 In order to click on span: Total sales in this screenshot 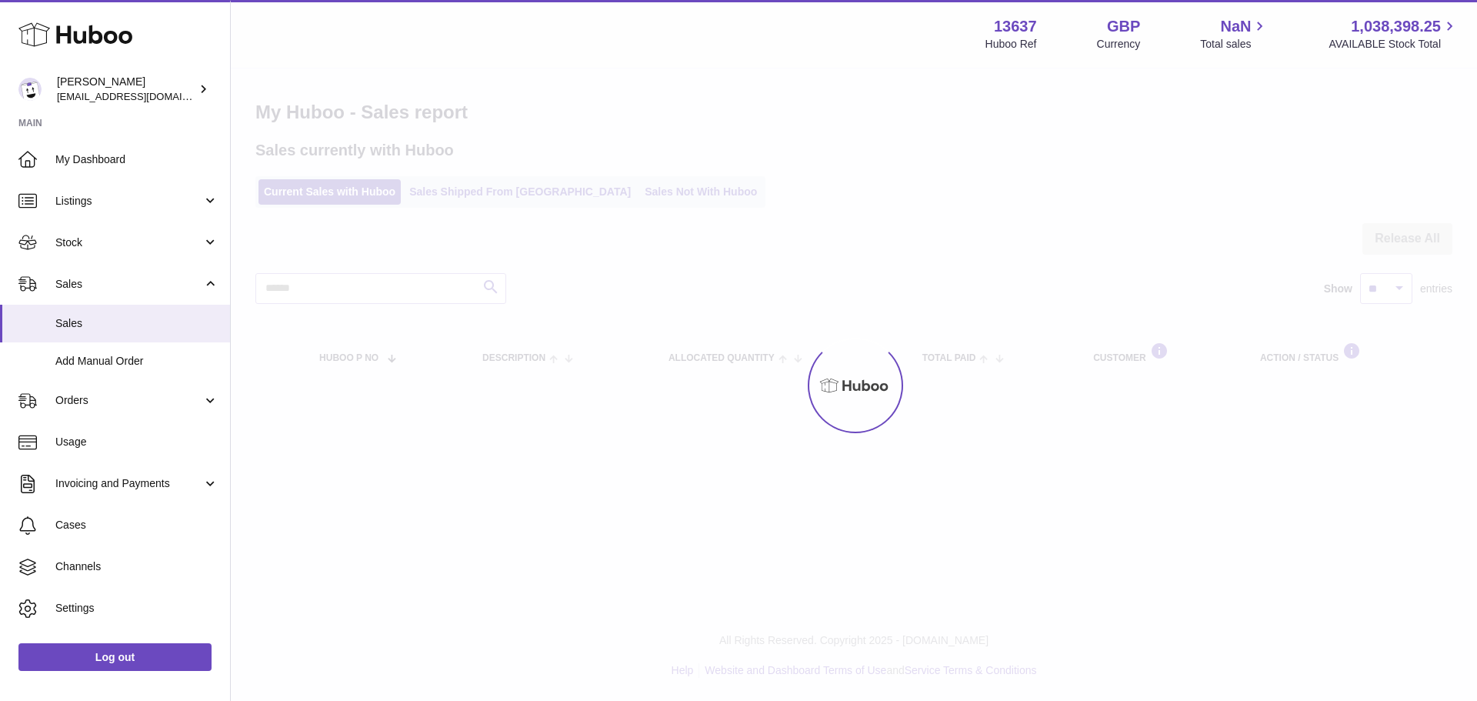, I will do `click(1234, 44)`.